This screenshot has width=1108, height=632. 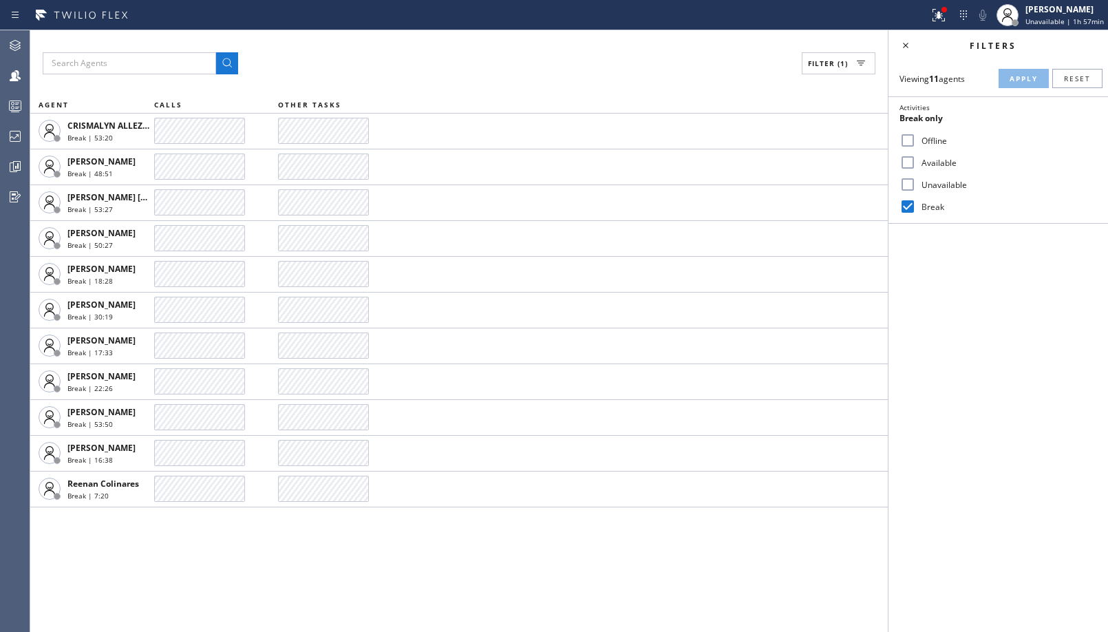 What do you see at coordinates (90, 352) in the screenshot?
I see `span: Break | 17:33` at bounding box center [90, 352].